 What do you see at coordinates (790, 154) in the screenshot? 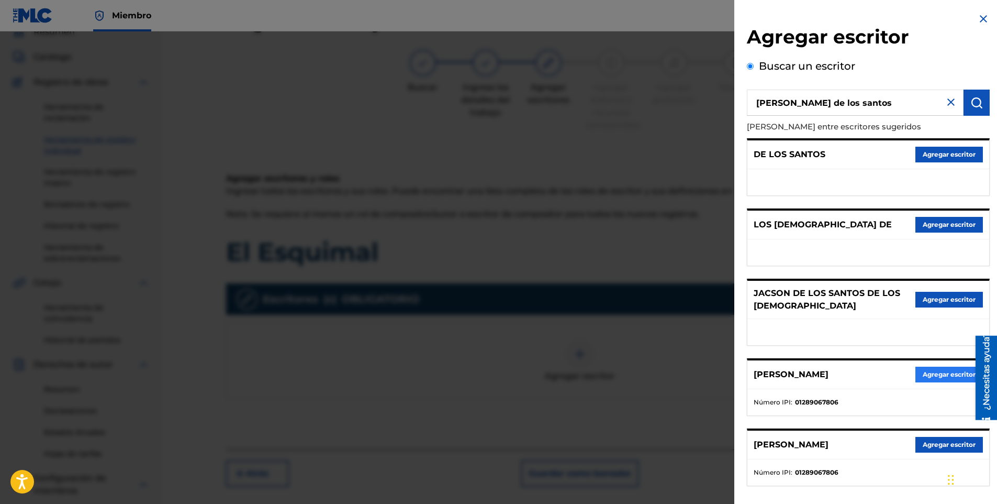
I see `p: DE LOS SANTOS` at bounding box center [790, 154].